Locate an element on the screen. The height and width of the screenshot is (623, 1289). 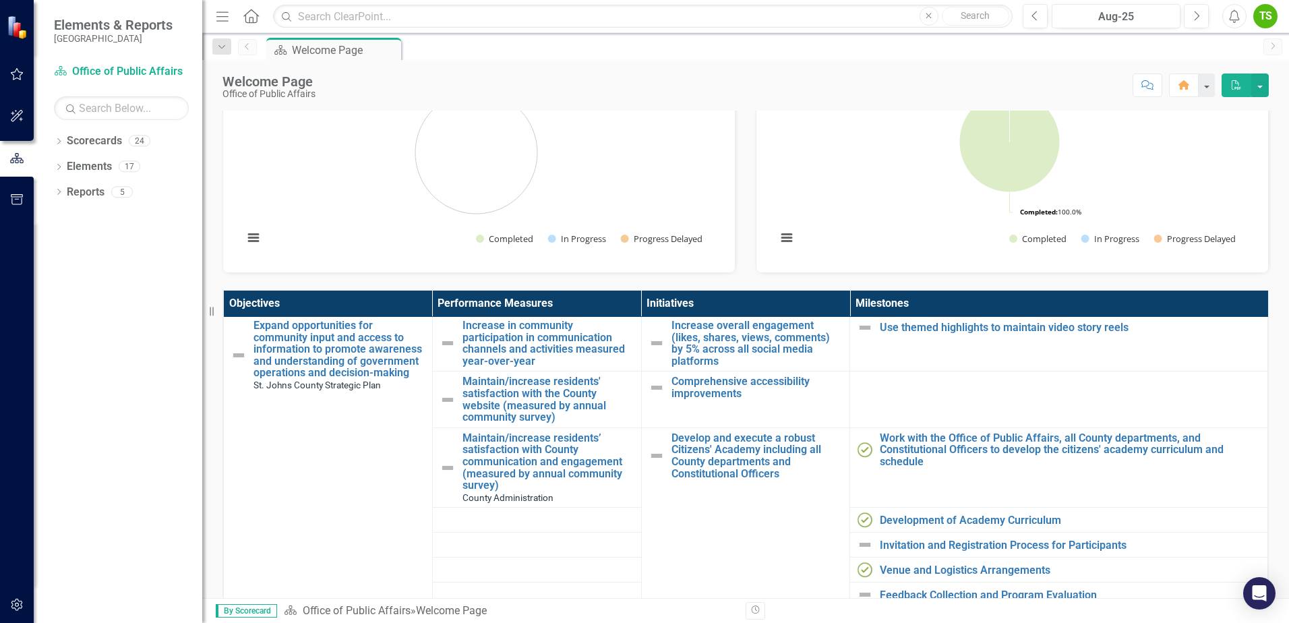
a: Comprehensive accessibility improvements is located at coordinates (757, 387).